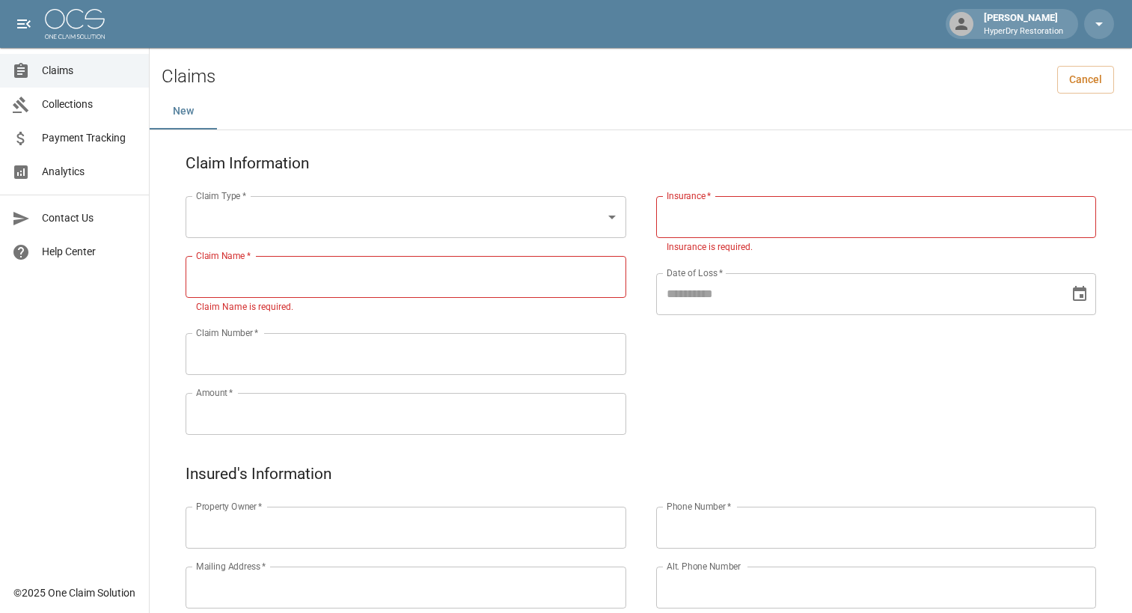  I want to click on label: Property Owner, so click(229, 506).